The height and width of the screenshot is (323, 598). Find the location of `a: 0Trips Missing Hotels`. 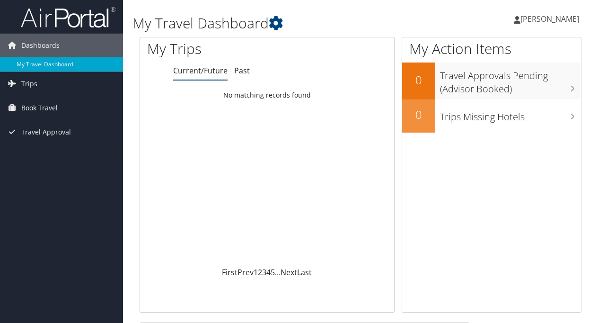

a: 0Trips Missing Hotels is located at coordinates (492, 116).